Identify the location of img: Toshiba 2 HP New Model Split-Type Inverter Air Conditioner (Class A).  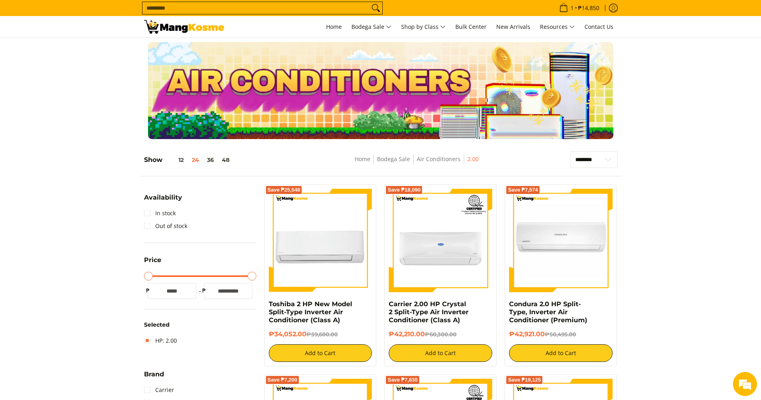
(320, 241).